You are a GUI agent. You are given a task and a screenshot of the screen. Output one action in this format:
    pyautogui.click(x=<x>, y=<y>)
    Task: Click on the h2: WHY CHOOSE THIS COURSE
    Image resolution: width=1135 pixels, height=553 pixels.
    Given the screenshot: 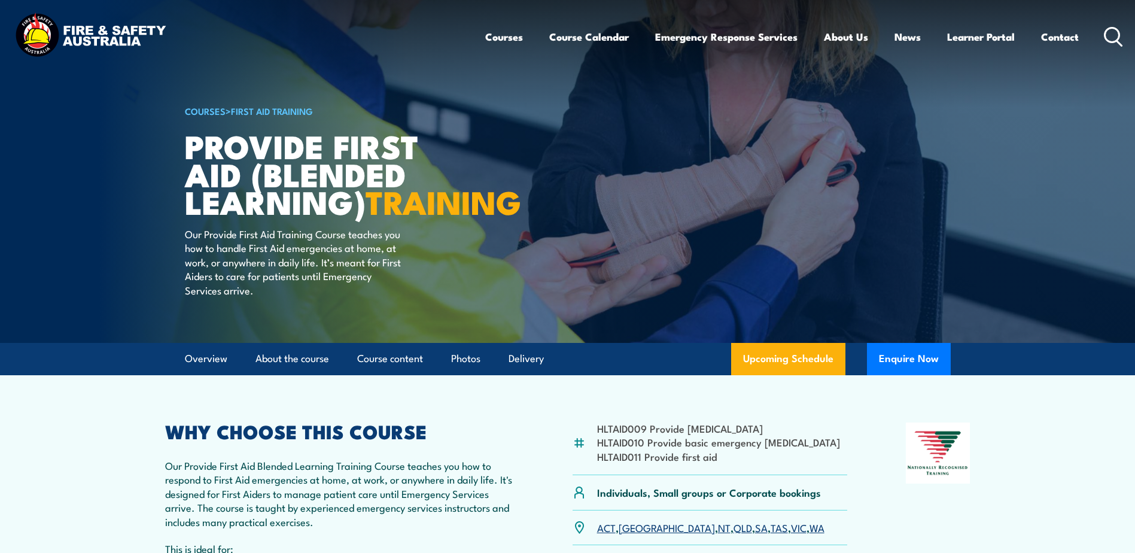 What is the action you would take?
    pyautogui.click(x=340, y=431)
    